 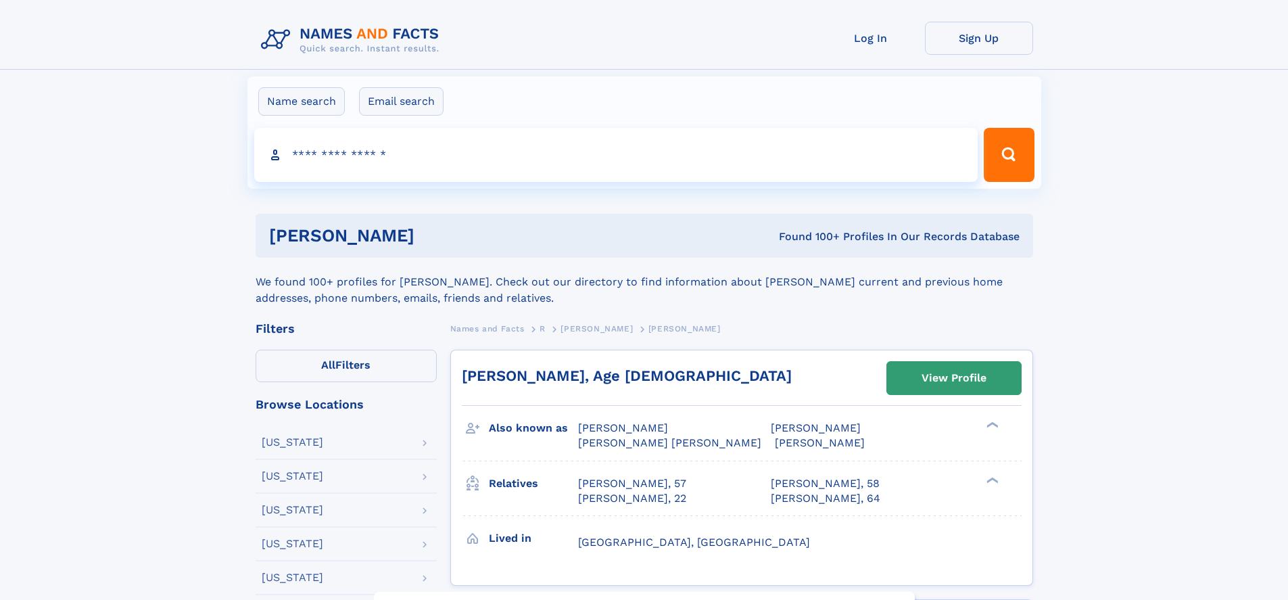 I want to click on span: All, so click(x=328, y=364).